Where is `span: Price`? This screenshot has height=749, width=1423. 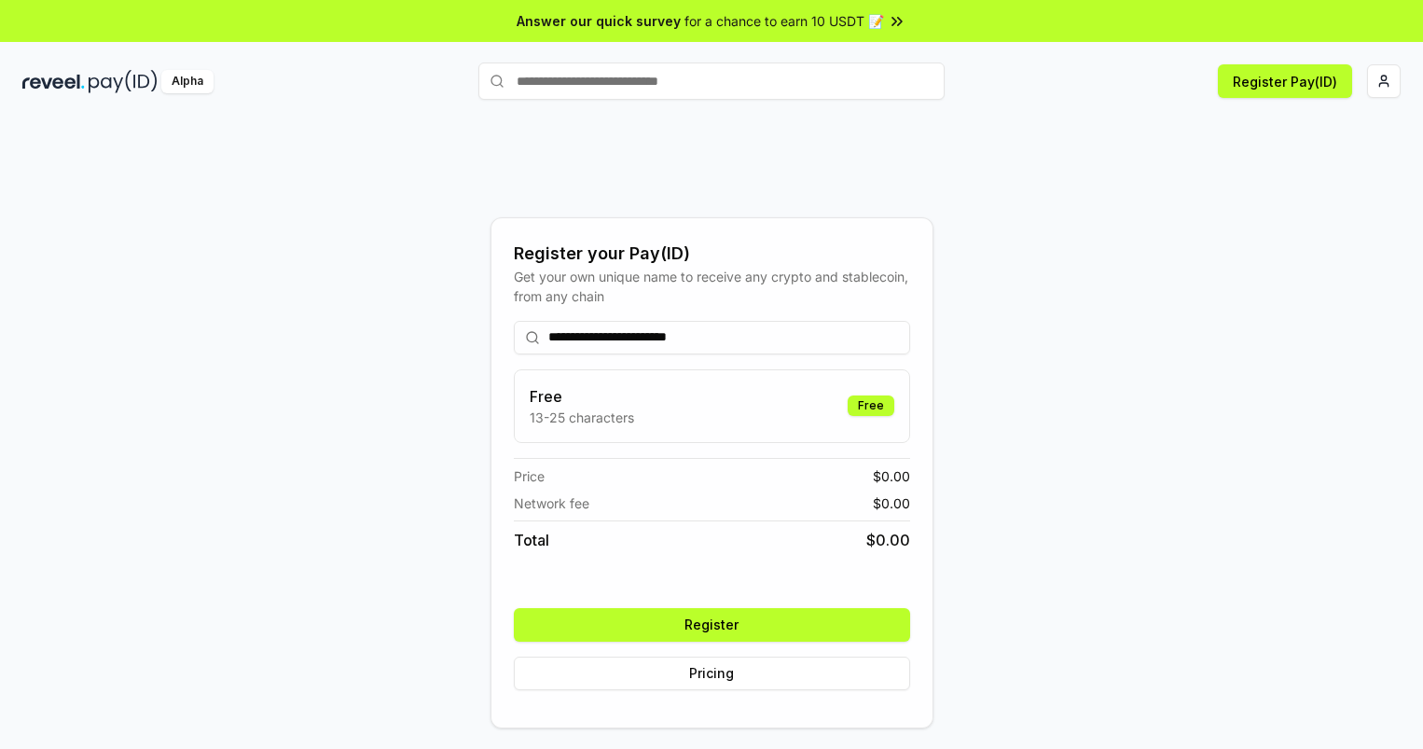 span: Price is located at coordinates (529, 475).